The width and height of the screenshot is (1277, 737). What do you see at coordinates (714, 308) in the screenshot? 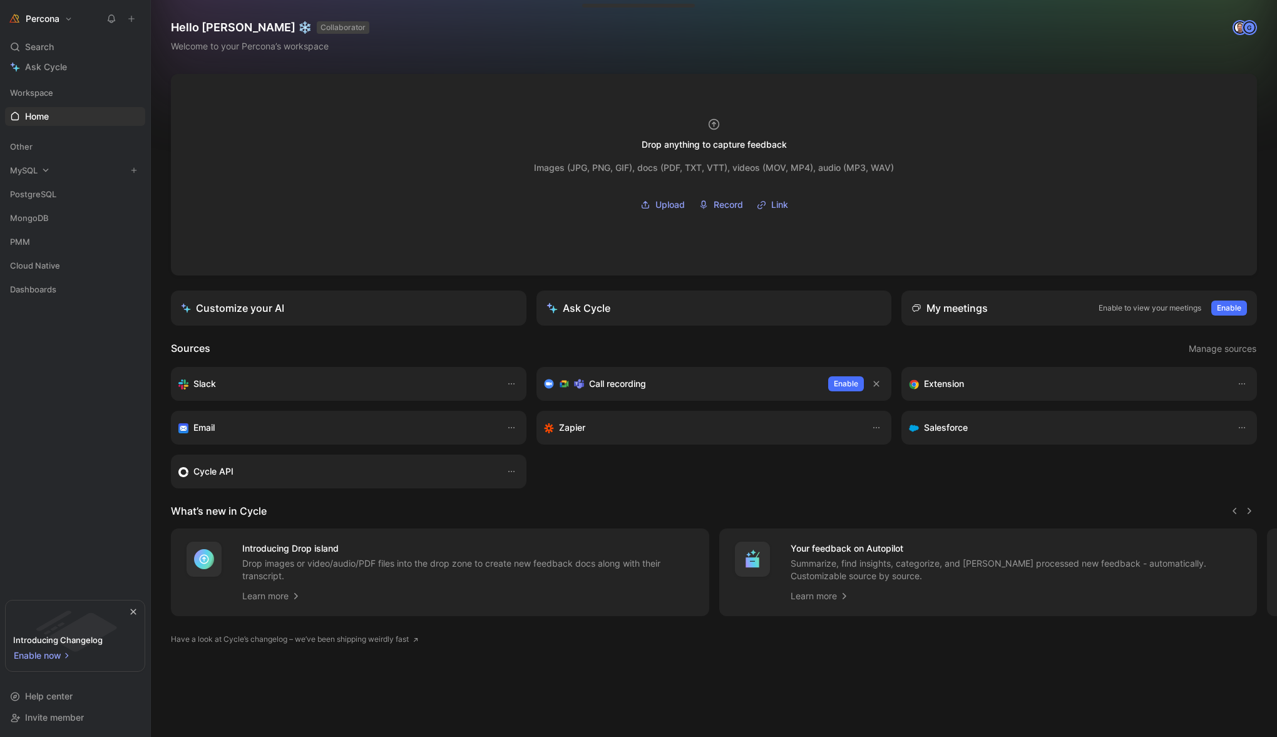
I see `button: Ask Cycle` at bounding box center [714, 308].